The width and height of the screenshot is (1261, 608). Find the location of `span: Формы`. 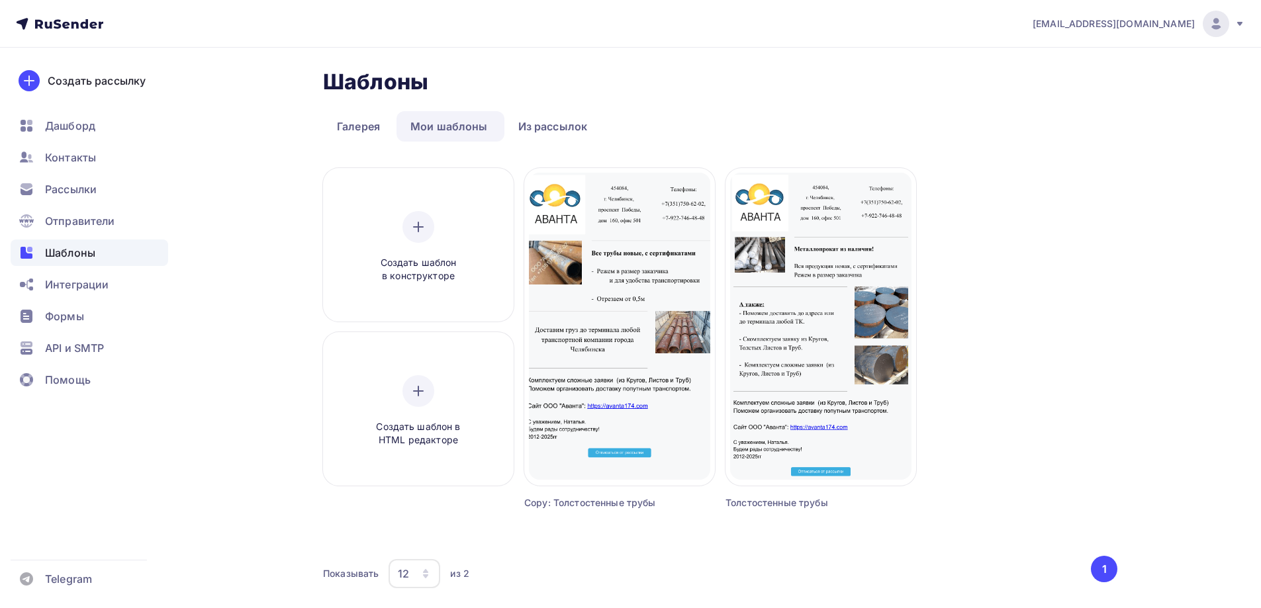

span: Формы is located at coordinates (64, 316).